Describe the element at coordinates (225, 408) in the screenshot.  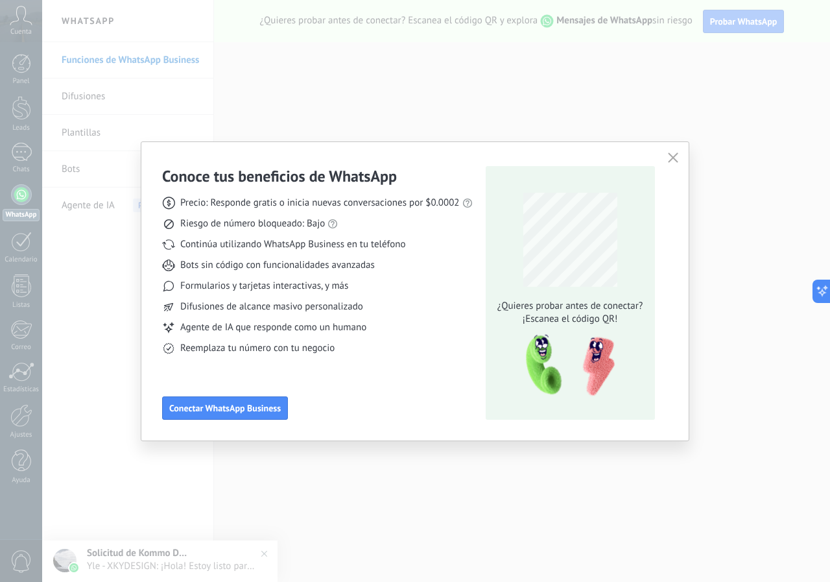
I see `button: Conectar WhatsApp Business` at that location.